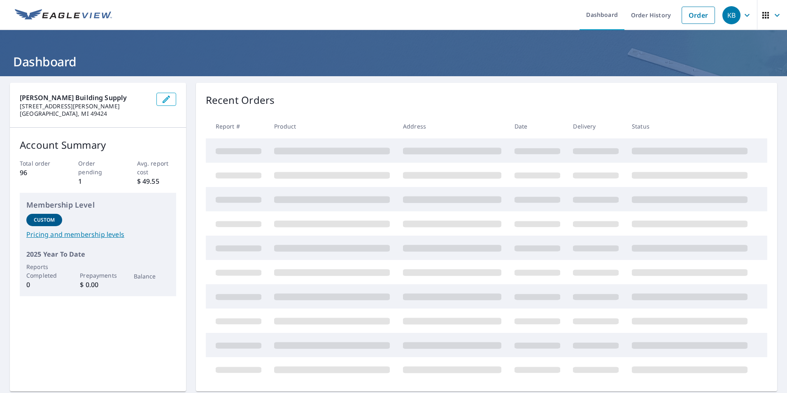 The image size is (787, 393). I want to click on p: Total order, so click(39, 163).